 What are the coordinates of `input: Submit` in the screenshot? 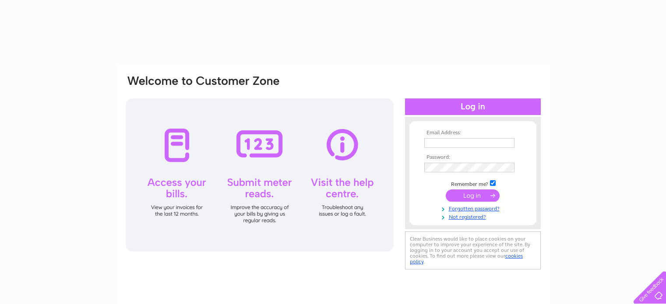 It's located at (472, 196).